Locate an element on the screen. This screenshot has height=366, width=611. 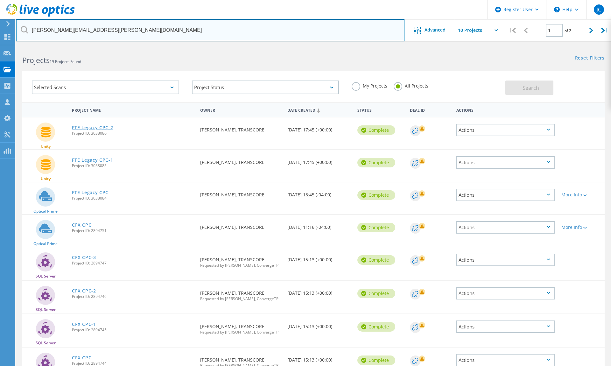
div: Project Status is located at coordinates (265, 87).